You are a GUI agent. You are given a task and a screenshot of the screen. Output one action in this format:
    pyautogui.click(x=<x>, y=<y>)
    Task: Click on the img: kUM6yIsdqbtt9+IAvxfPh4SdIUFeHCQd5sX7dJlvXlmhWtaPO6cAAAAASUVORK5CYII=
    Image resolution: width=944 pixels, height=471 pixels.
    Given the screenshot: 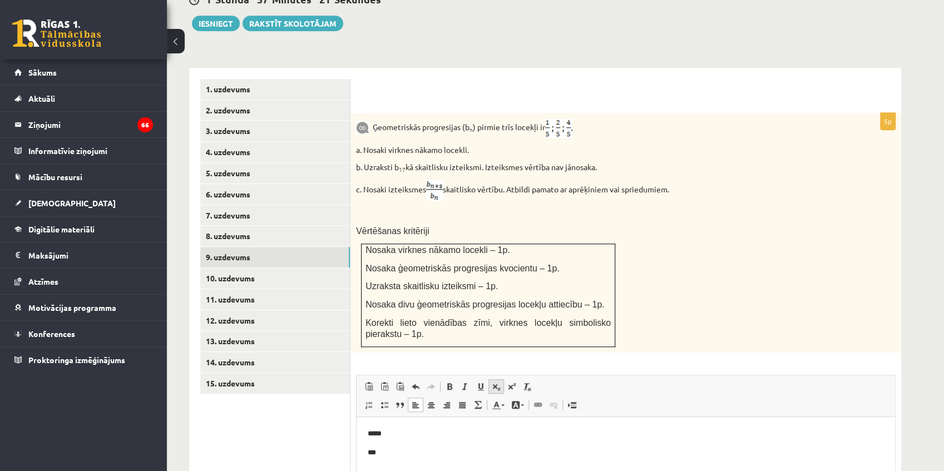 What is the action you would take?
    pyautogui.click(x=434, y=190)
    